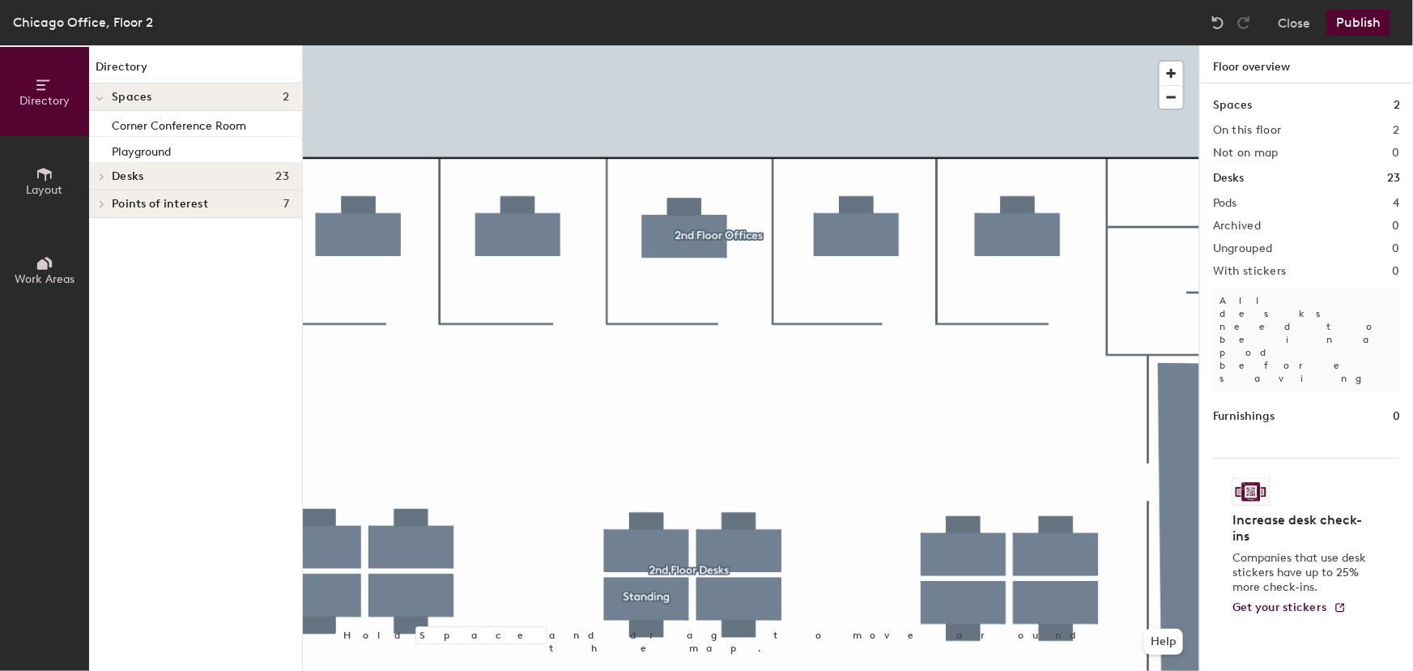 The width and height of the screenshot is (1413, 671). What do you see at coordinates (1229, 178) in the screenshot?
I see `h1: Desks` at bounding box center [1229, 178].